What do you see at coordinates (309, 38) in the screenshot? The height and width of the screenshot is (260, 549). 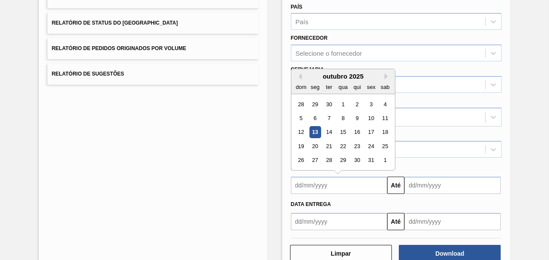 I see `label: Fornecedor` at bounding box center [309, 38].